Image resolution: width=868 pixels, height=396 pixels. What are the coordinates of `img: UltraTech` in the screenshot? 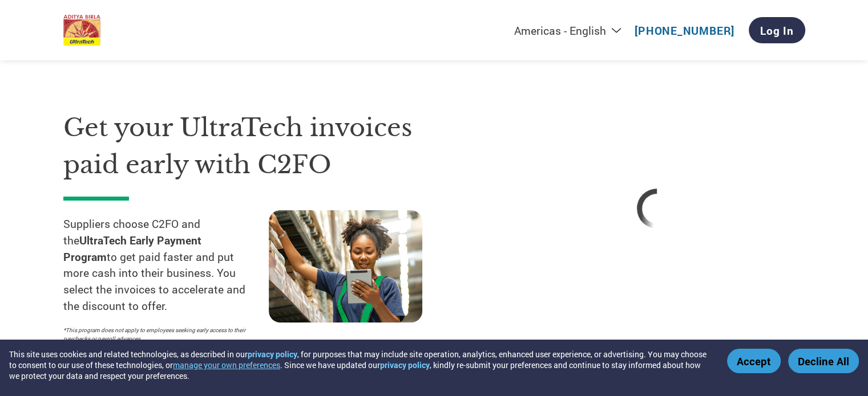 It's located at (82, 30).